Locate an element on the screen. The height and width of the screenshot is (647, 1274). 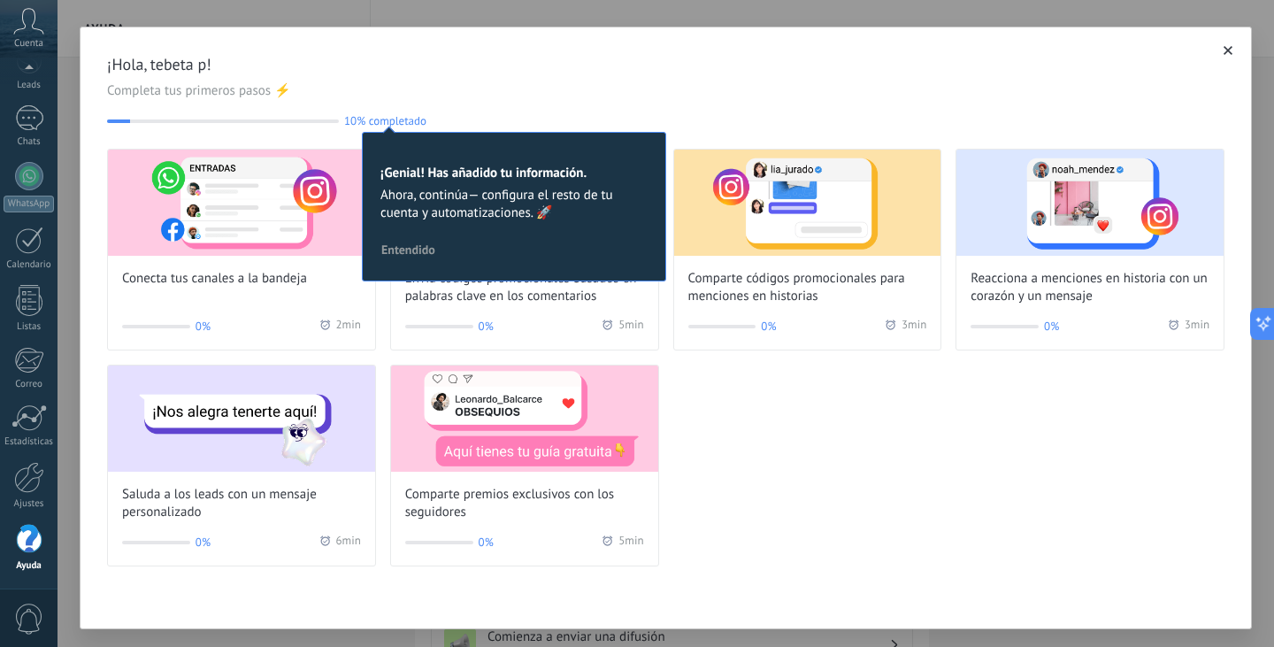
span: 10% completado is located at coordinates (385, 120).